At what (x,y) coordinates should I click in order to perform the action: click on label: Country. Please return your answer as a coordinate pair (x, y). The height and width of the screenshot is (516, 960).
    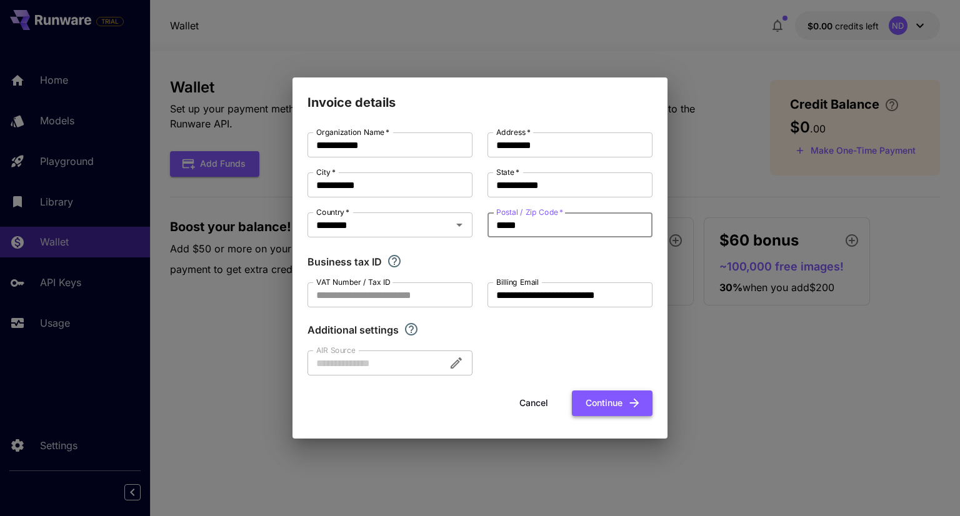
    Looking at the image, I should click on (332, 212).